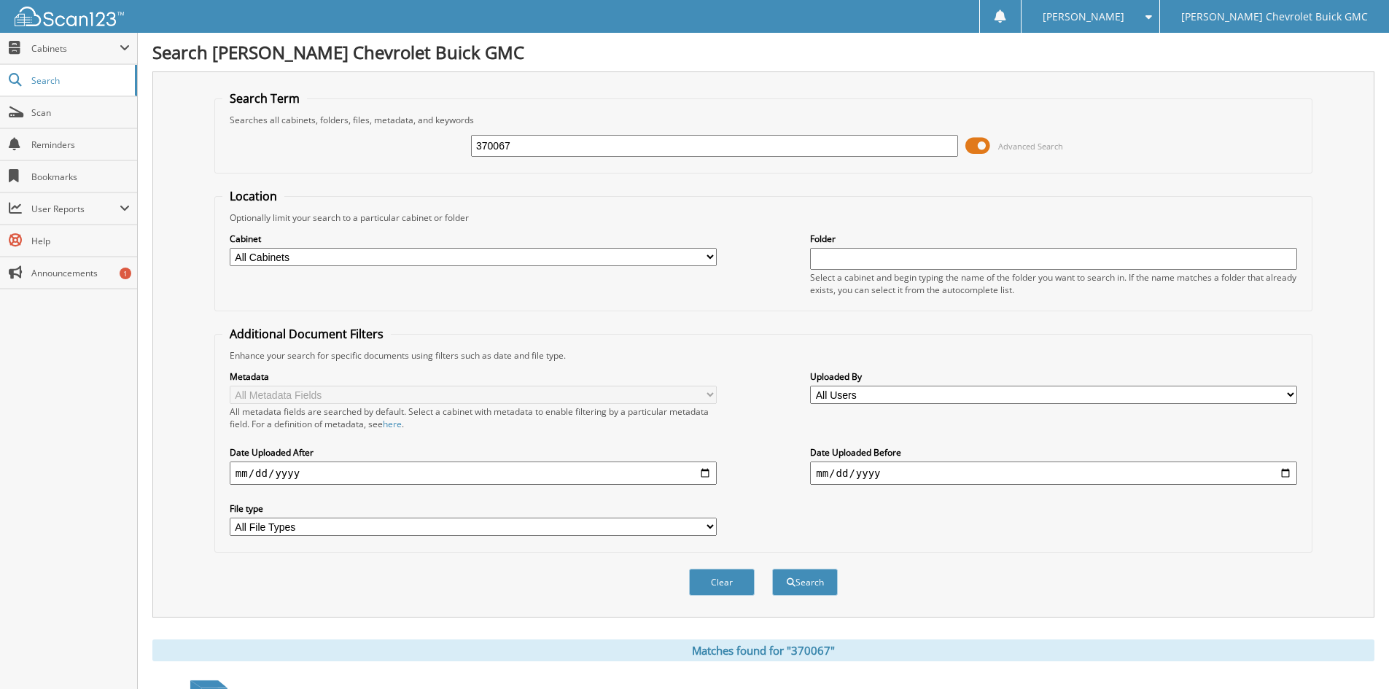  Describe the element at coordinates (306, 334) in the screenshot. I see `legend: Additional Document Filters` at that location.